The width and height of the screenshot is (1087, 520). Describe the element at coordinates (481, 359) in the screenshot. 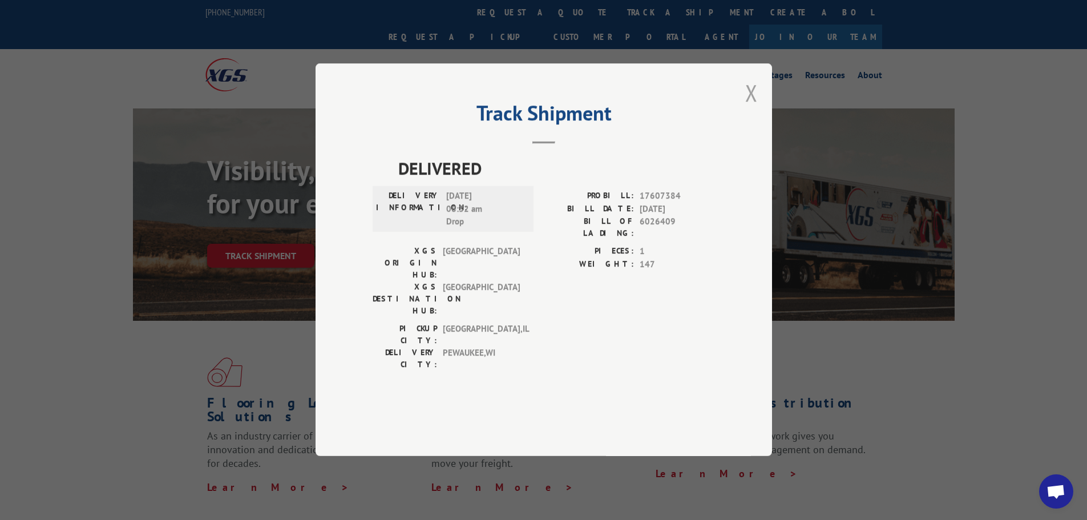

I see `span: PEWAUKEE , WI` at that location.